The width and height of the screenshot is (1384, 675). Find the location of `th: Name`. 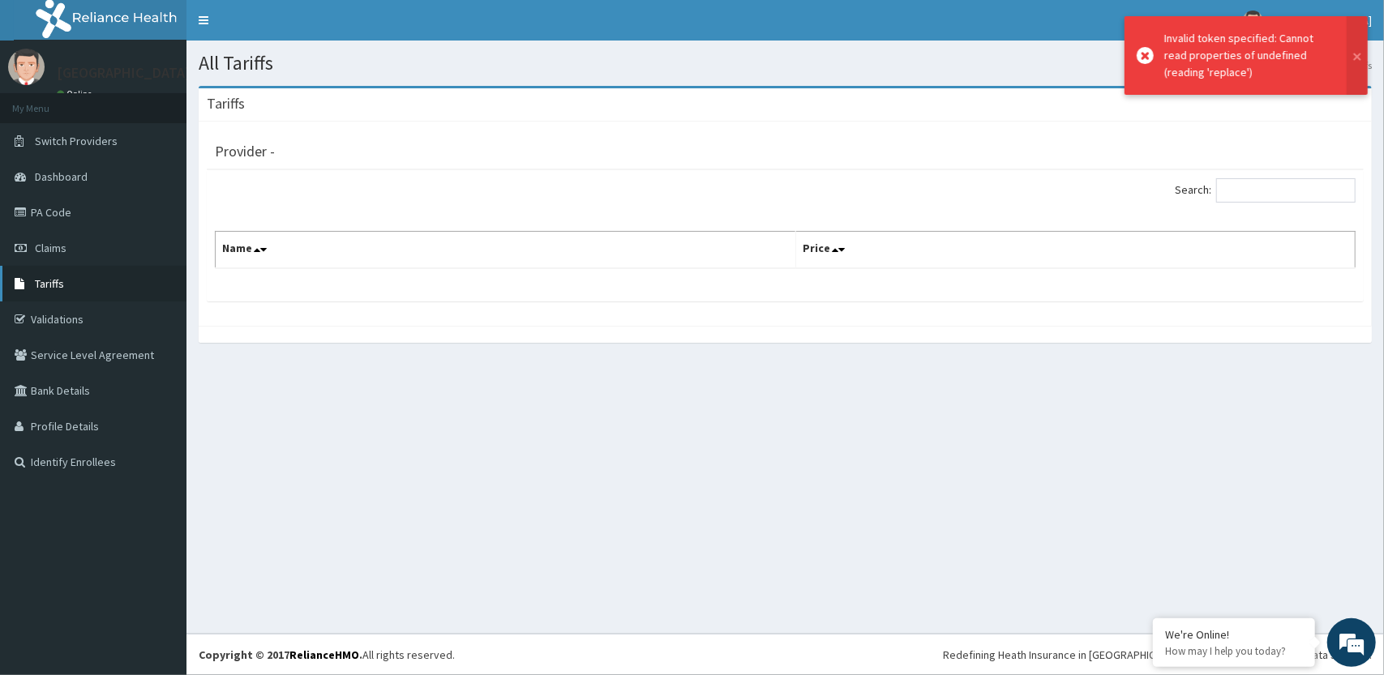

th: Name is located at coordinates (506, 251).